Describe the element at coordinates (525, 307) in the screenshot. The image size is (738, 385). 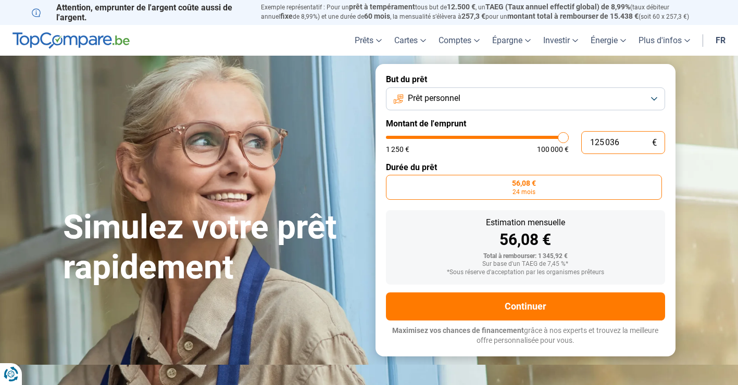
I see `button: Continuer` at that location.